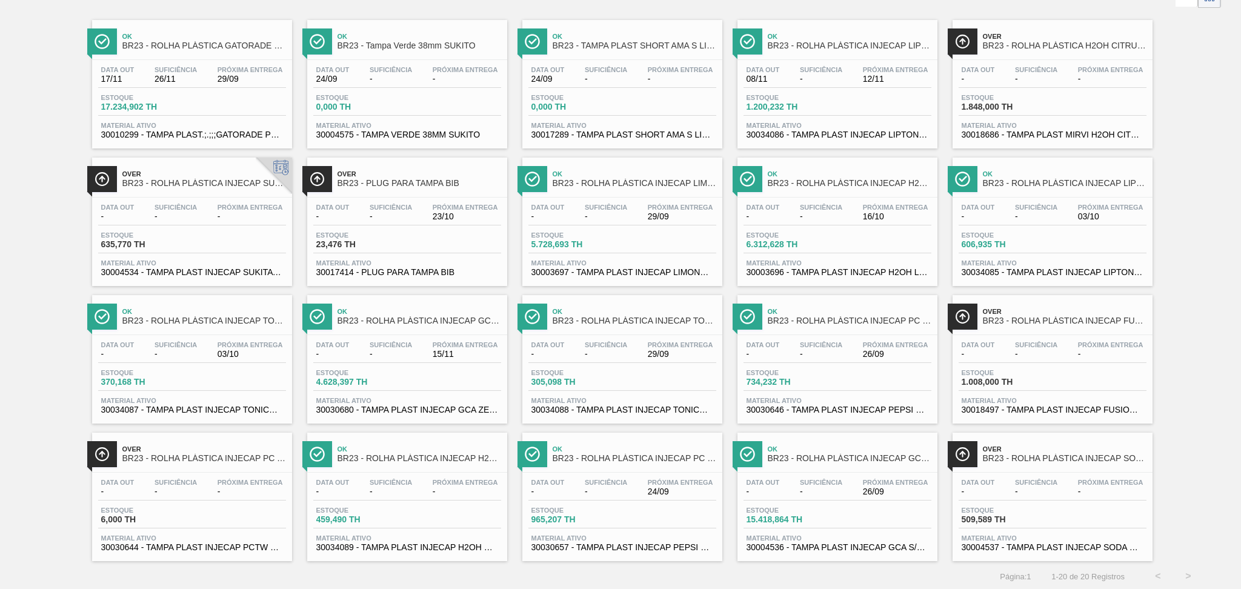 Image resolution: width=1241 pixels, height=589 pixels. Describe the element at coordinates (1065, 183) in the screenshot. I see `span: BR23 - ROLHA PLÁSTICA INJECAP LIPTON SHORT` at that location.